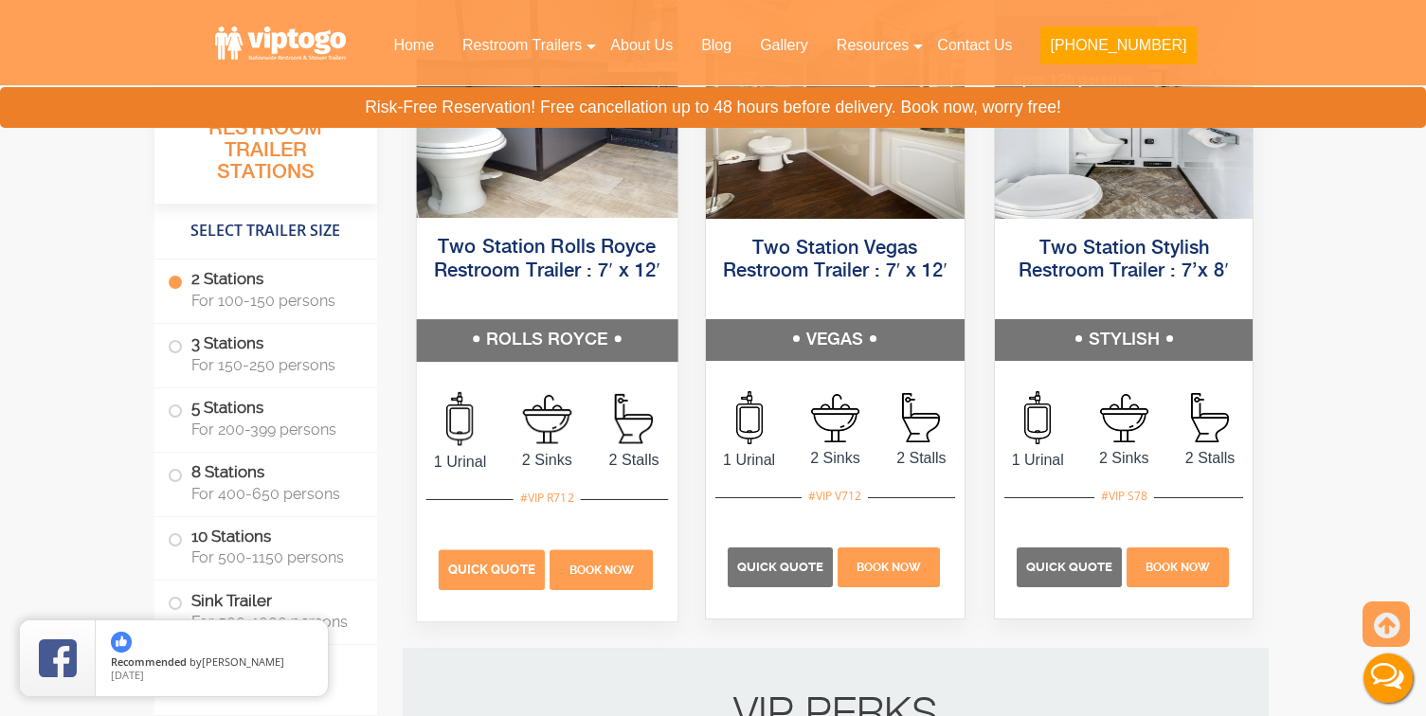 The height and width of the screenshot is (716, 1426). What do you see at coordinates (265, 482) in the screenshot?
I see `label: 8 Stations` at bounding box center [265, 482].